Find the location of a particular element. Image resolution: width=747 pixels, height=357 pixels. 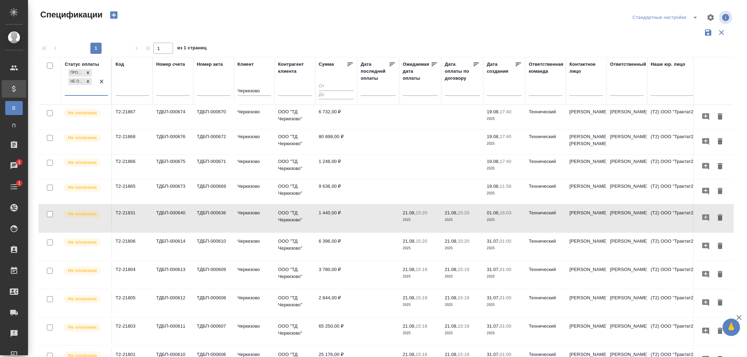

span: Спецификации is located at coordinates (70, 15).